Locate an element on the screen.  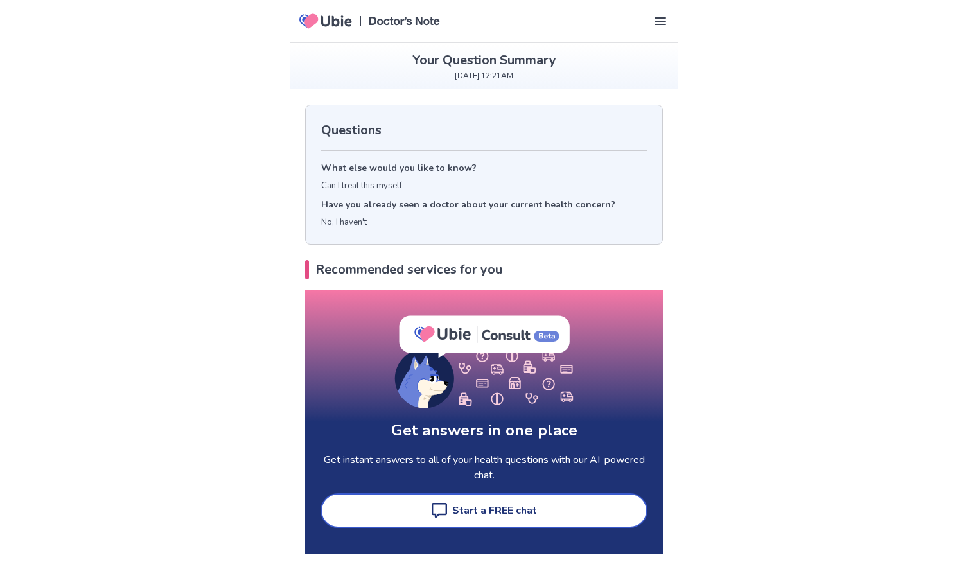
p: Can I treat this myself is located at coordinates (484, 186).